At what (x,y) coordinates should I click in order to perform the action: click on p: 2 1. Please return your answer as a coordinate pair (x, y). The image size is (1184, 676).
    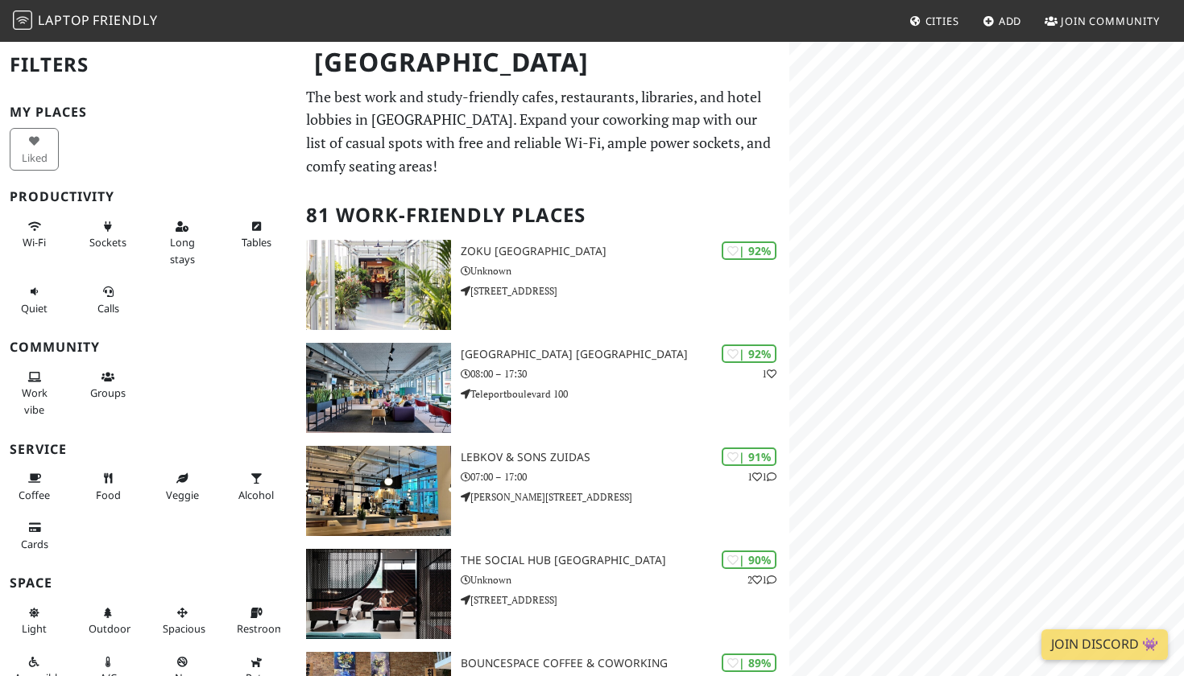
    Looking at the image, I should click on (762, 580).